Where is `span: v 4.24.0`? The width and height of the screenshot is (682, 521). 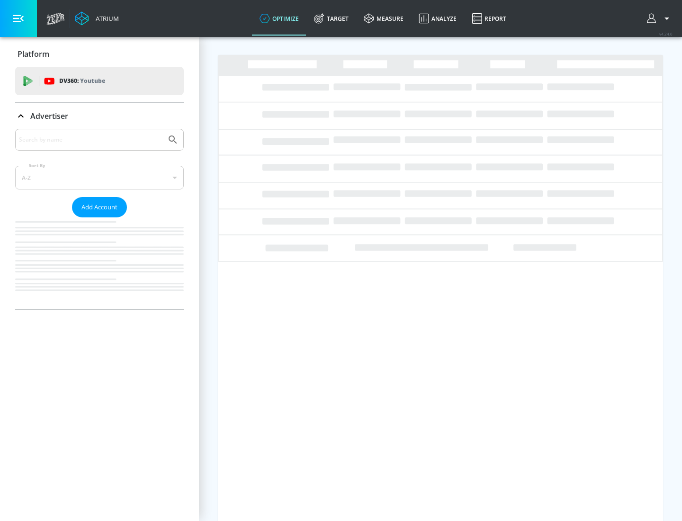
span: v 4.24.0 is located at coordinates (666, 34).